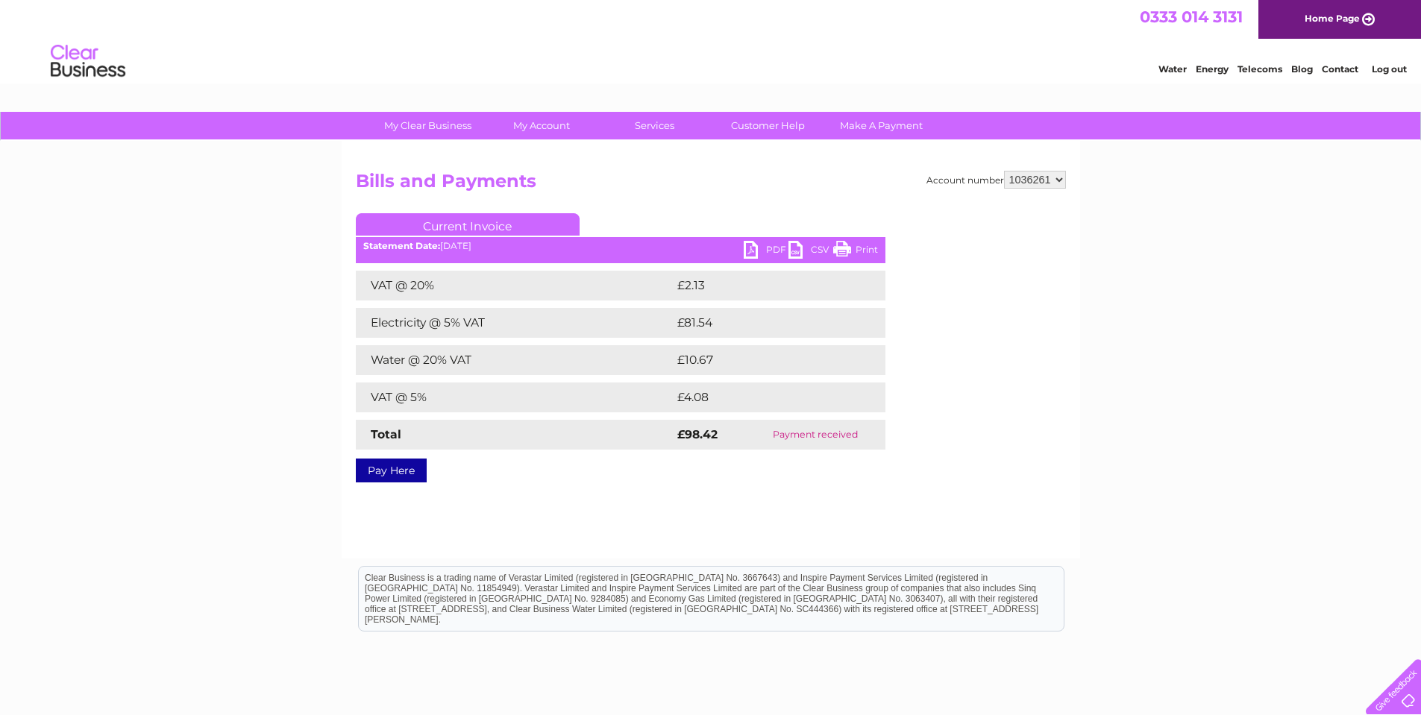  Describe the element at coordinates (515, 286) in the screenshot. I see `td: VAT @ 20%` at that location.